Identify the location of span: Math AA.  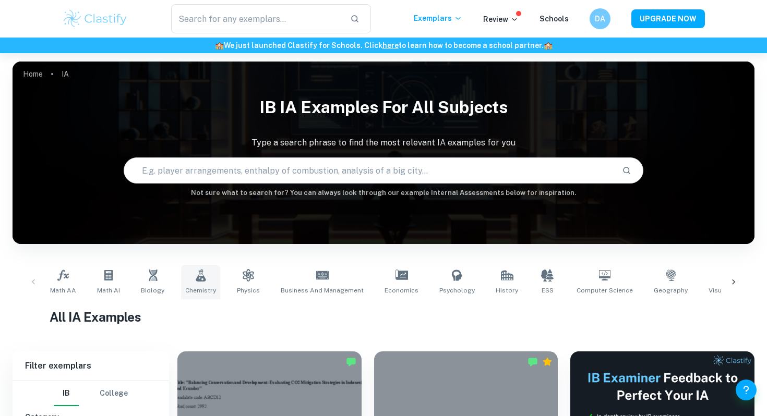
(63, 290).